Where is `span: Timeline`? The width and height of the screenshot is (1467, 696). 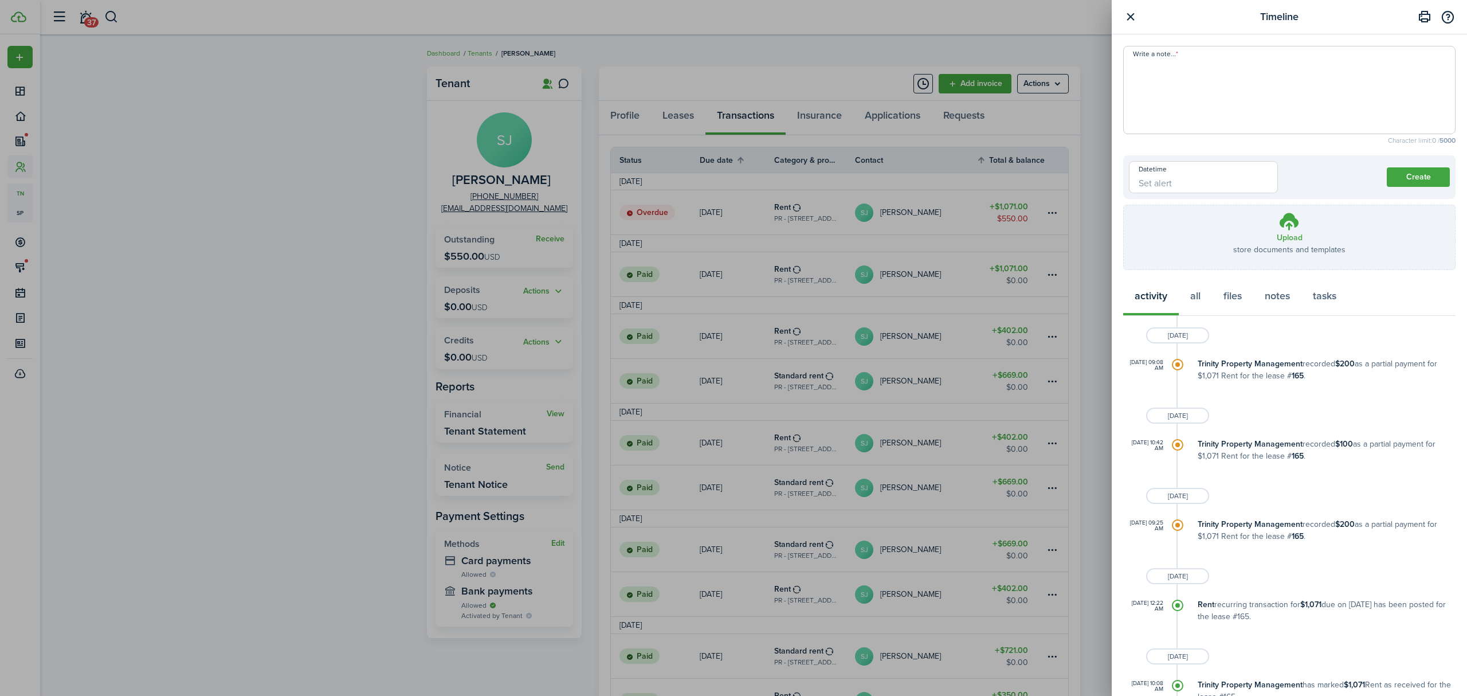 span: Timeline is located at coordinates (1279, 17).